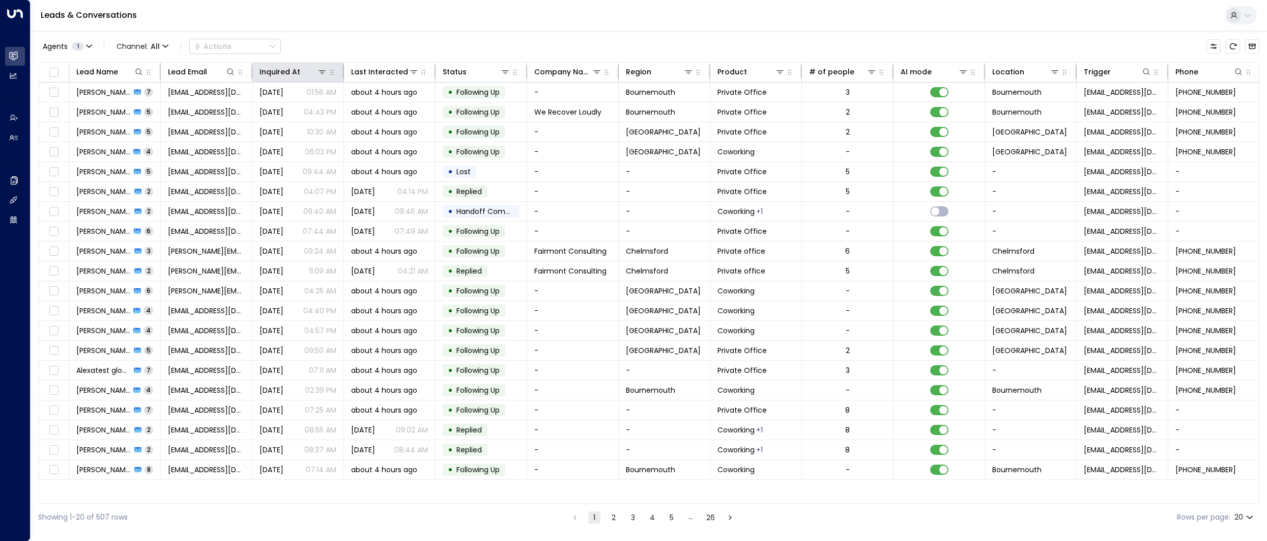  Describe the element at coordinates (53, 370) in the screenshot. I see `span: Toggle select row` at that location.